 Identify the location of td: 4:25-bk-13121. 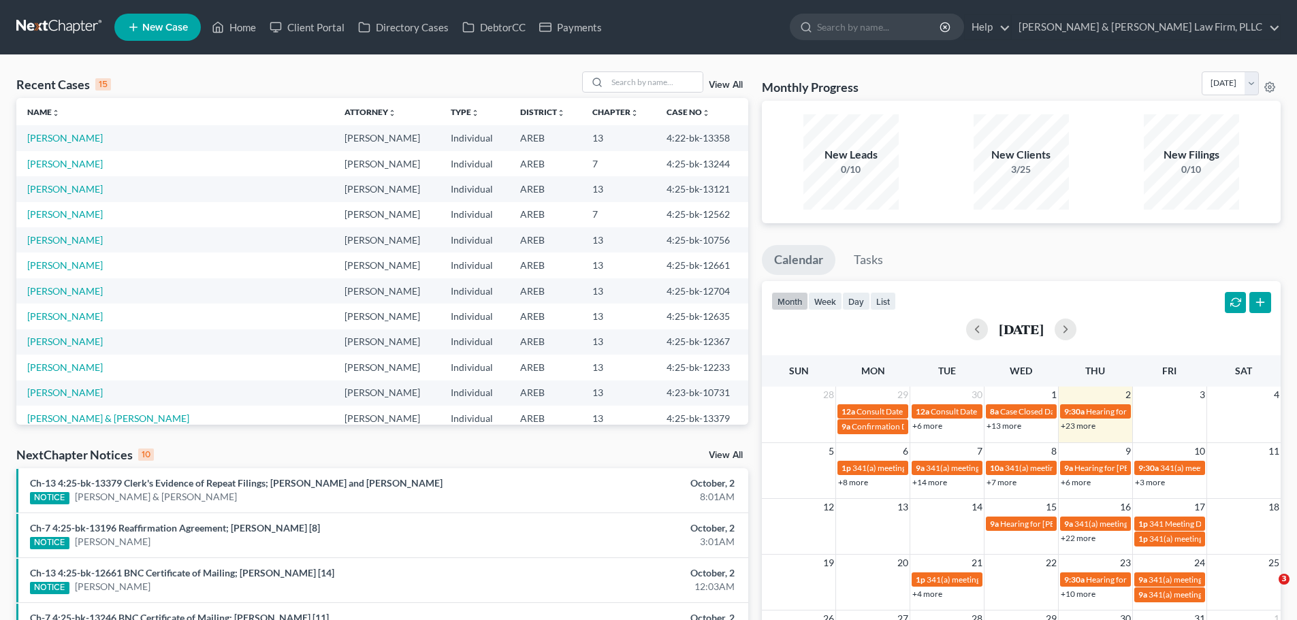
(702, 189).